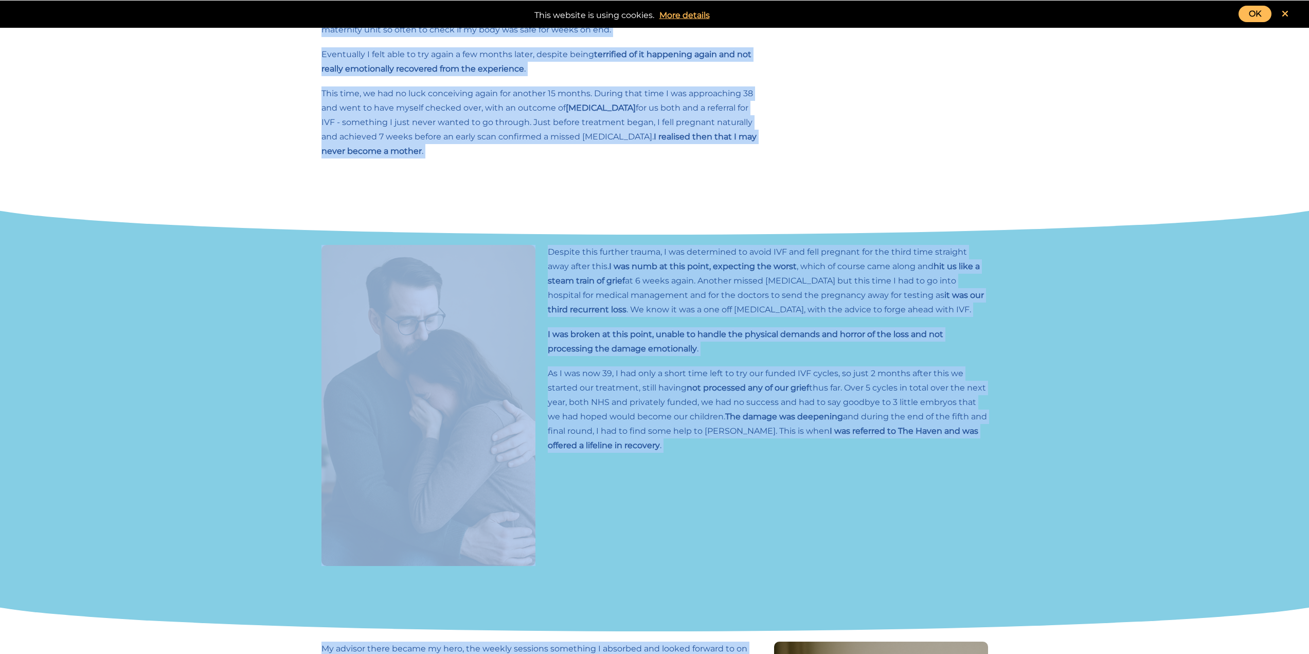 The width and height of the screenshot is (1309, 654). I want to click on a: More details, so click(684, 15).